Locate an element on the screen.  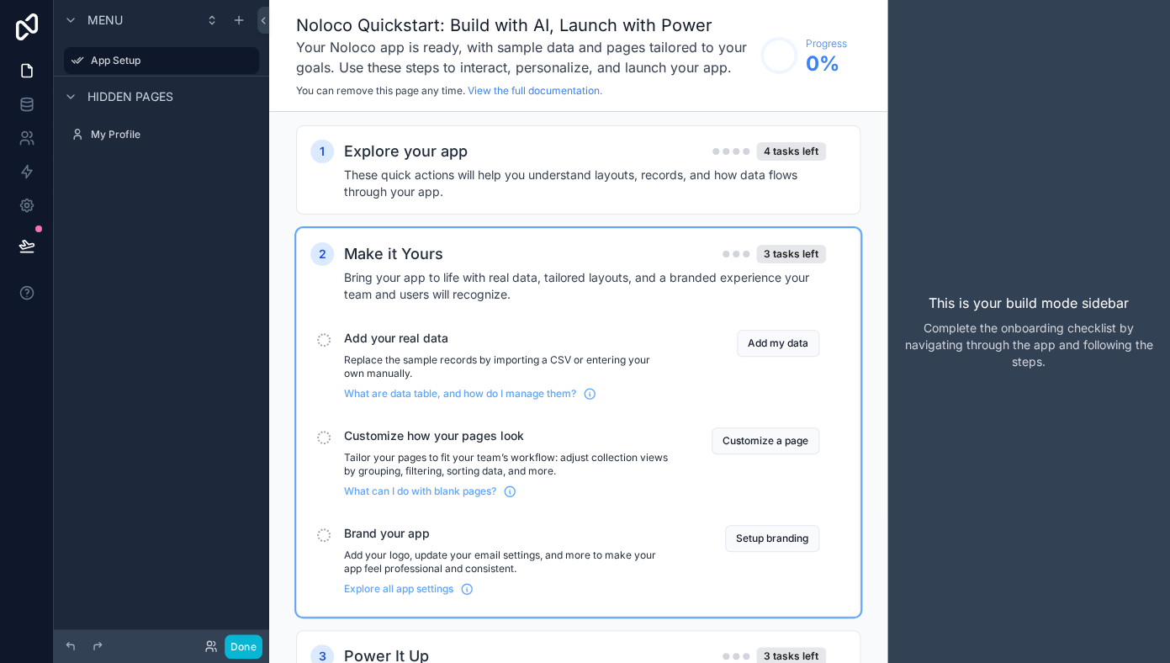
span: You can remove this page any time. is located at coordinates (380, 90).